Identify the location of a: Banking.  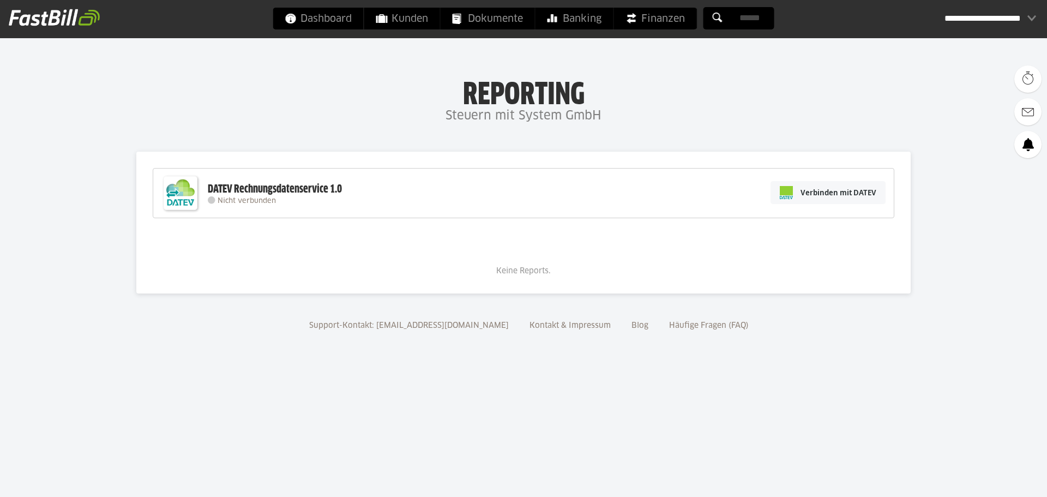
(574, 19).